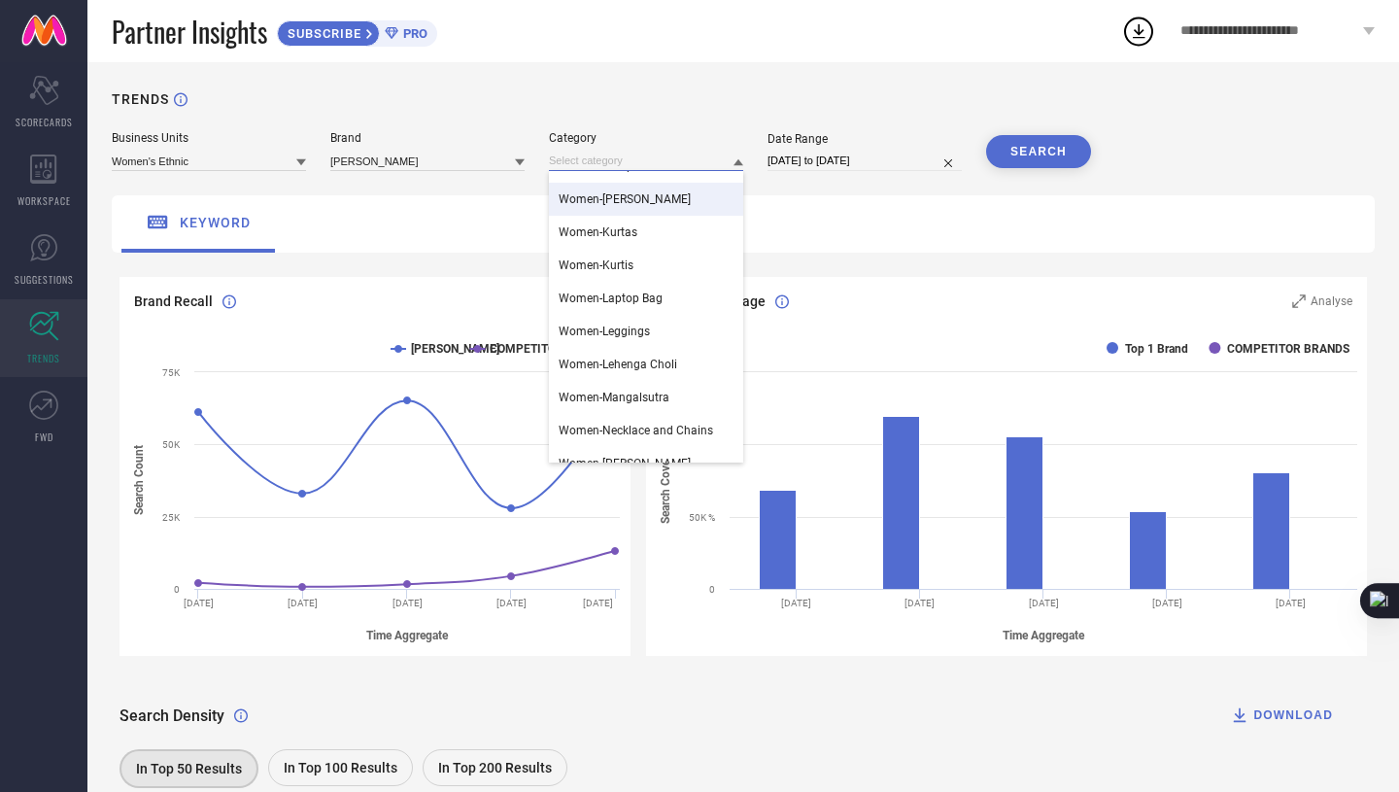  Describe the element at coordinates (428, 138) in the screenshot. I see `div: Brand` at that location.